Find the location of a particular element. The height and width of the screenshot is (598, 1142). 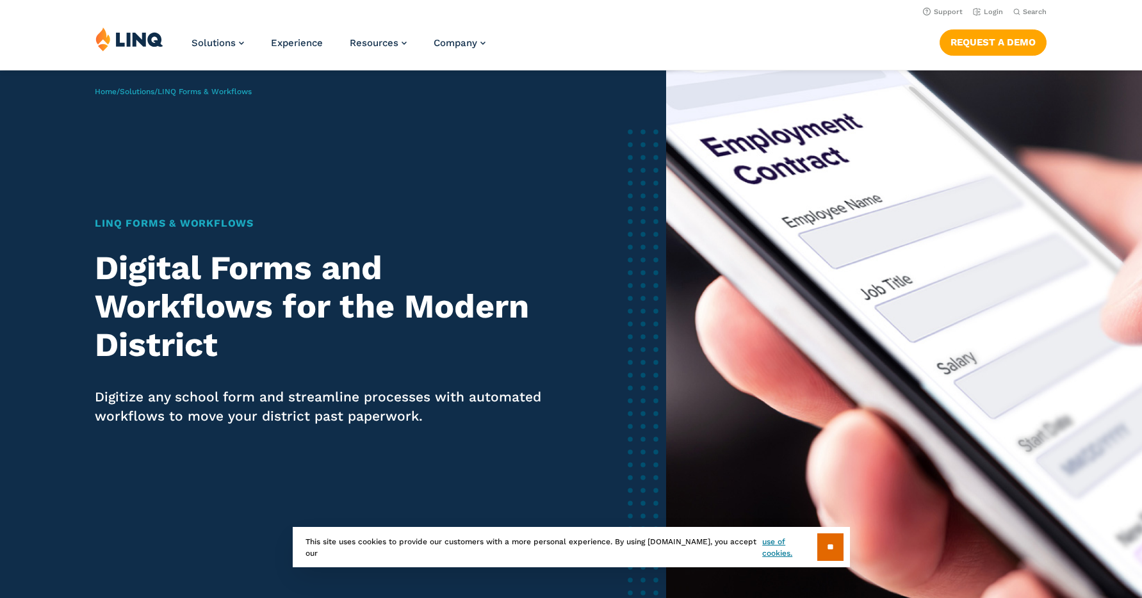

p: Digitize any school form and streamline processes with automated workflows to move your district ... is located at coordinates (320, 407).